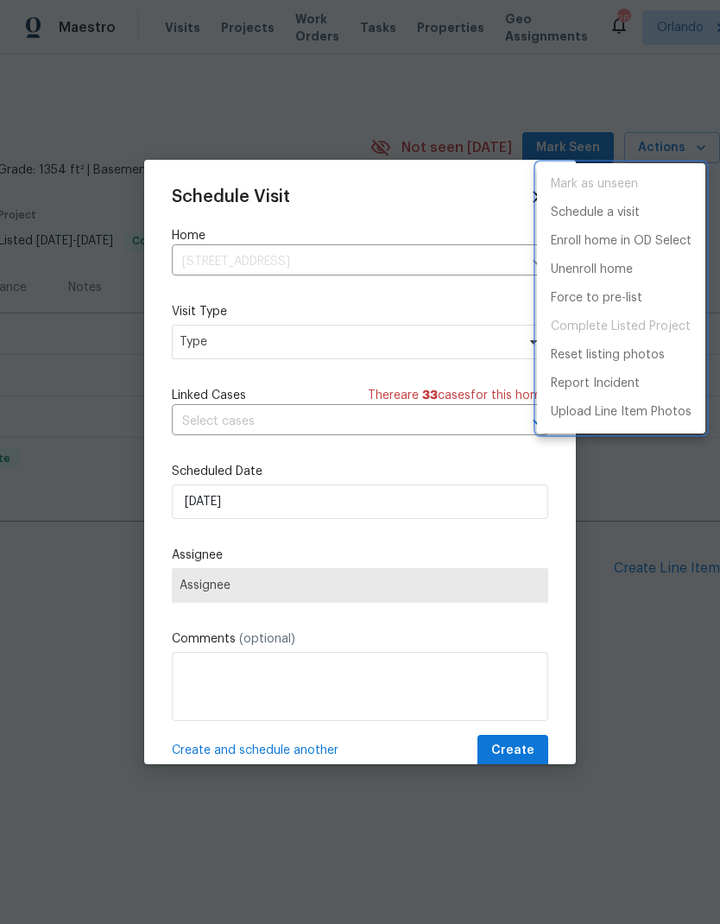  Describe the element at coordinates (608, 355) in the screenshot. I see `p: Reset listing photos` at that location.